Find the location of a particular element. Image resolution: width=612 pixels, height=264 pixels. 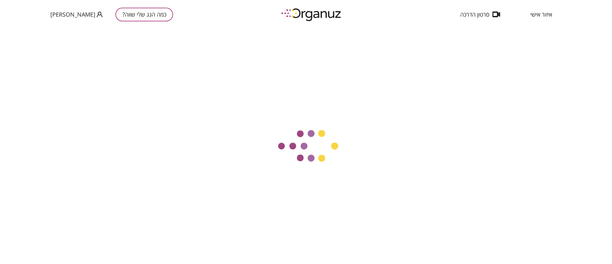

button: סרטון הדרכה is located at coordinates (480, 14).